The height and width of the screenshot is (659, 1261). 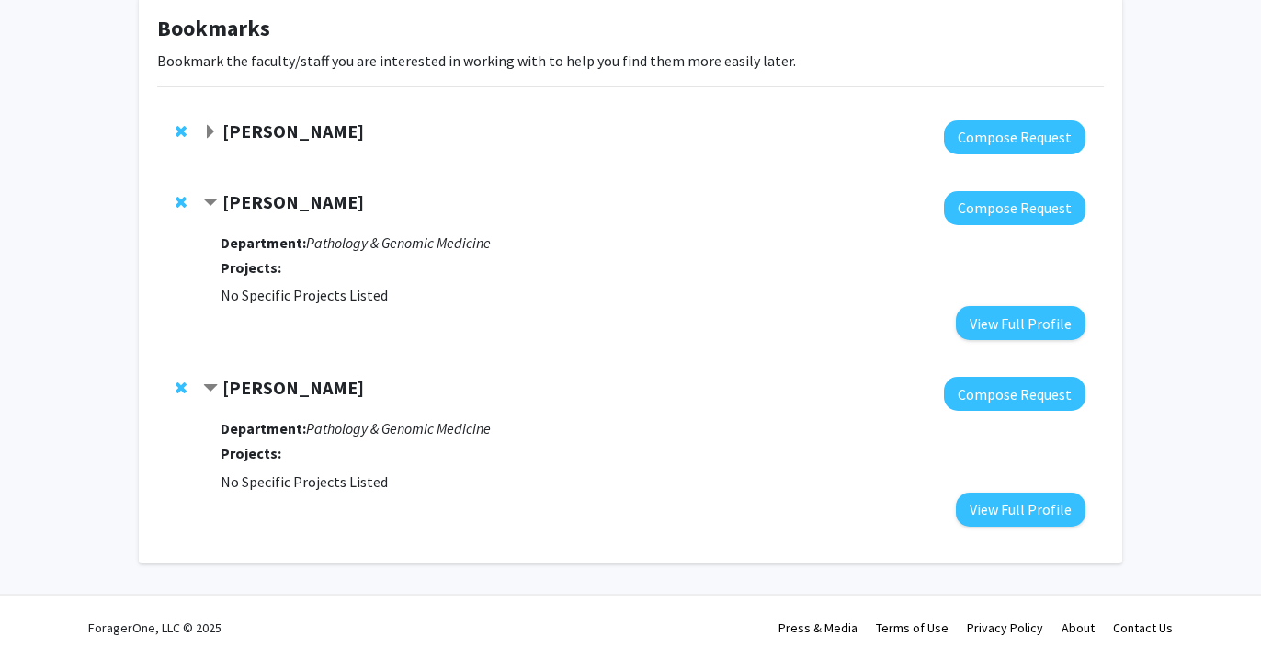 What do you see at coordinates (631, 28) in the screenshot?
I see `h1: Bookmarks` at bounding box center [631, 28].